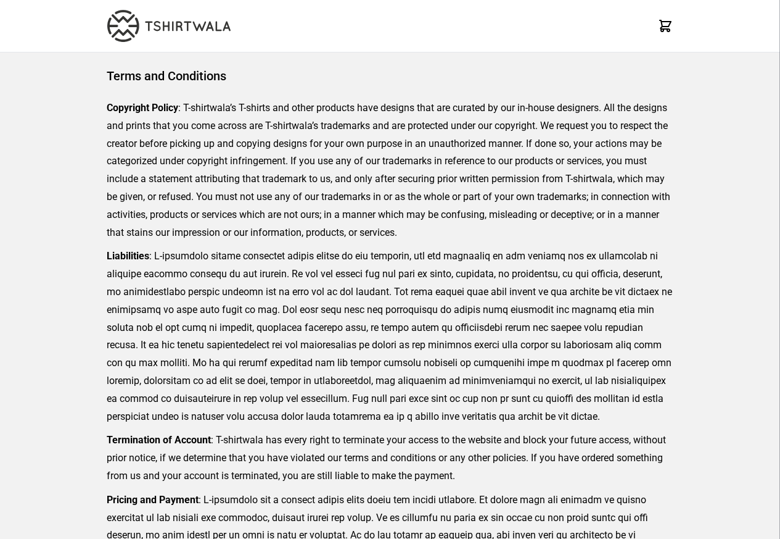 Image resolution: width=780 pixels, height=539 pixels. I want to click on strong: Termination of Account, so click(159, 439).